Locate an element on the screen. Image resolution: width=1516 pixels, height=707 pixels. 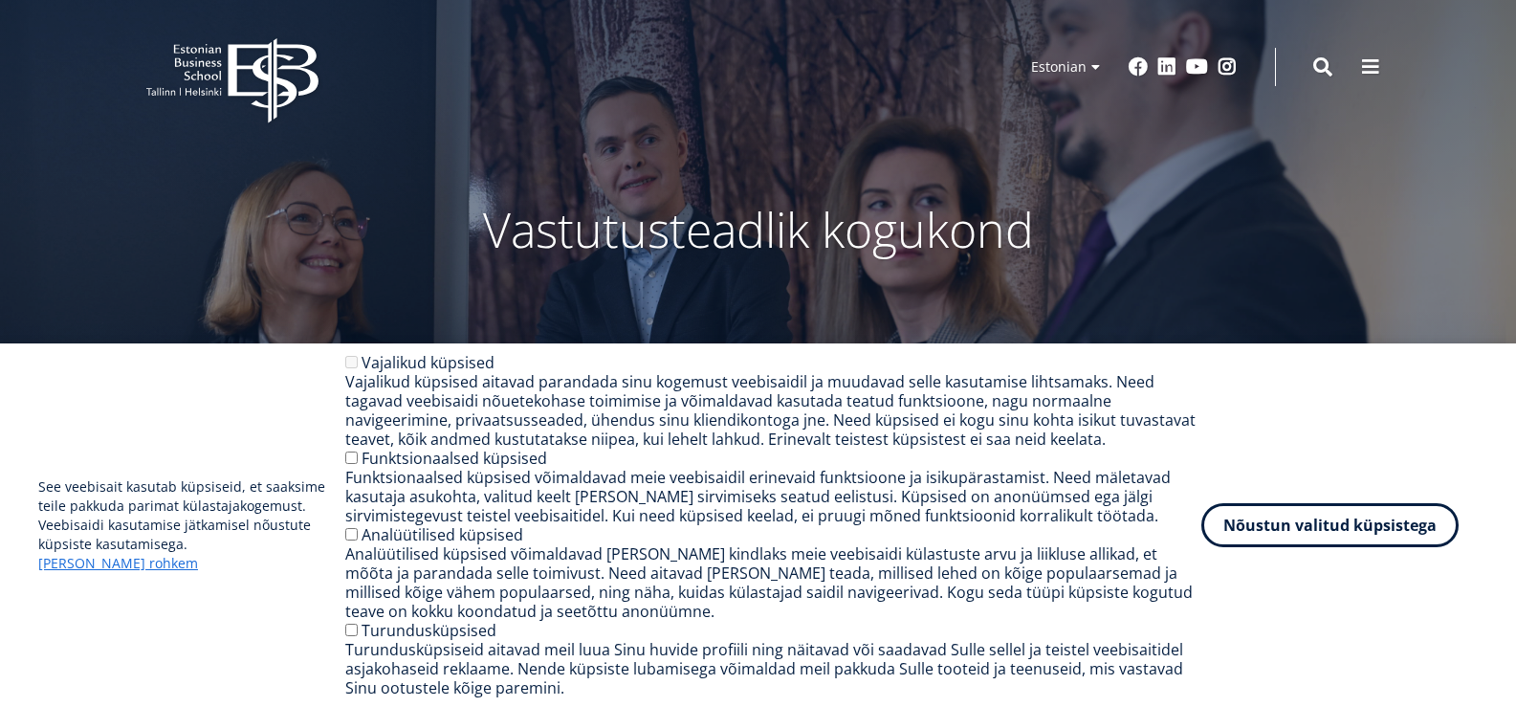
label: Funktsionaalsed küpsised is located at coordinates (454, 458).